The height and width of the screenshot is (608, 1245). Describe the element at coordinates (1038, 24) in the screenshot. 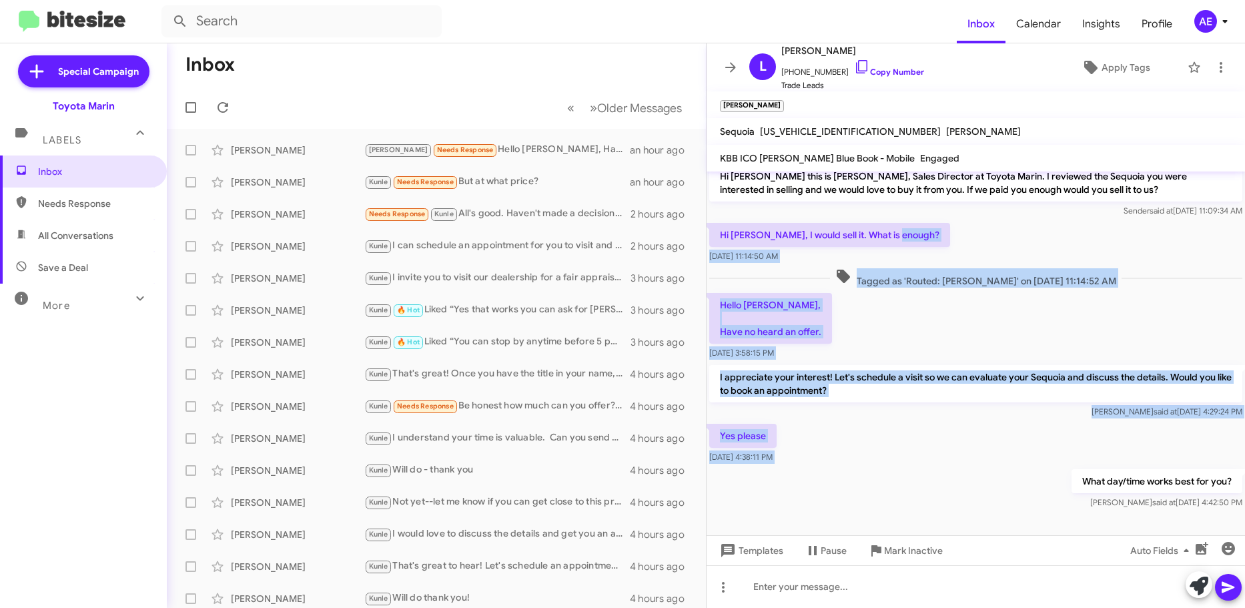

I see `a: Calendar` at that location.